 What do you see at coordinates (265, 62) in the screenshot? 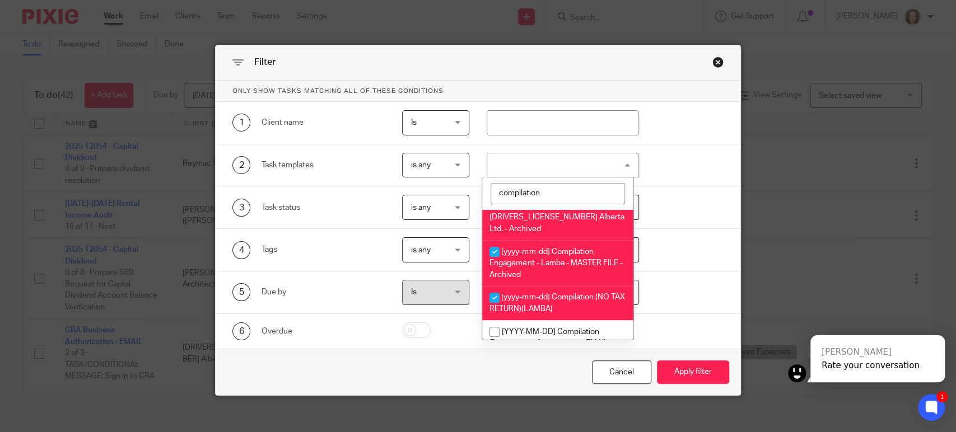
I see `span: Filter` at bounding box center [265, 62].